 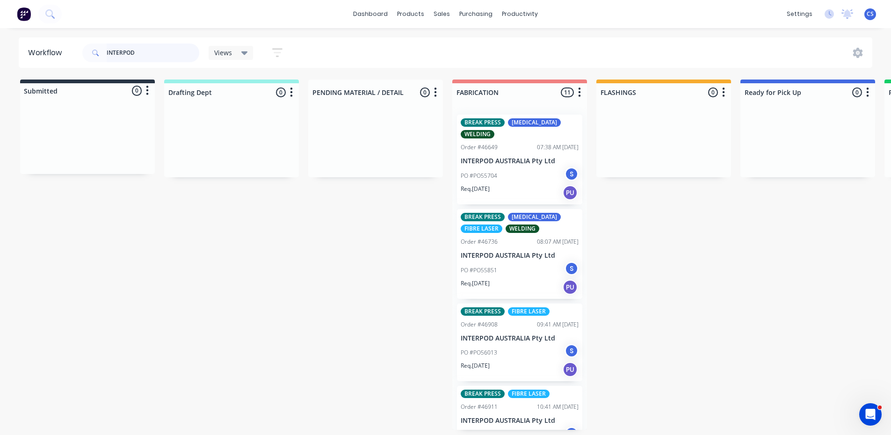 I want to click on p: PO #PO56013, so click(x=479, y=353).